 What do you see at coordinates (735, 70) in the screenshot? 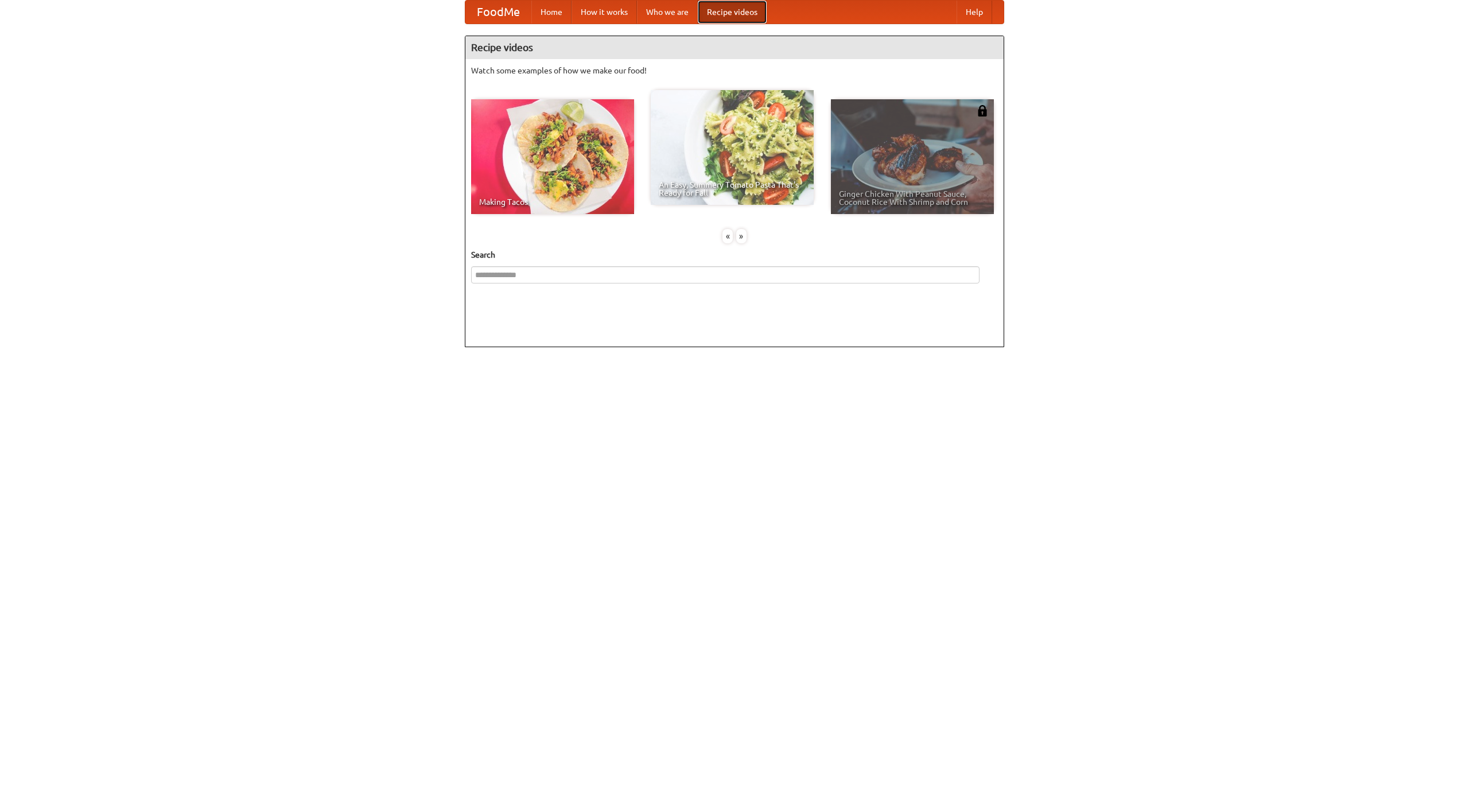
I see `p: Watch some examples of how we make our food!` at bounding box center [735, 70].